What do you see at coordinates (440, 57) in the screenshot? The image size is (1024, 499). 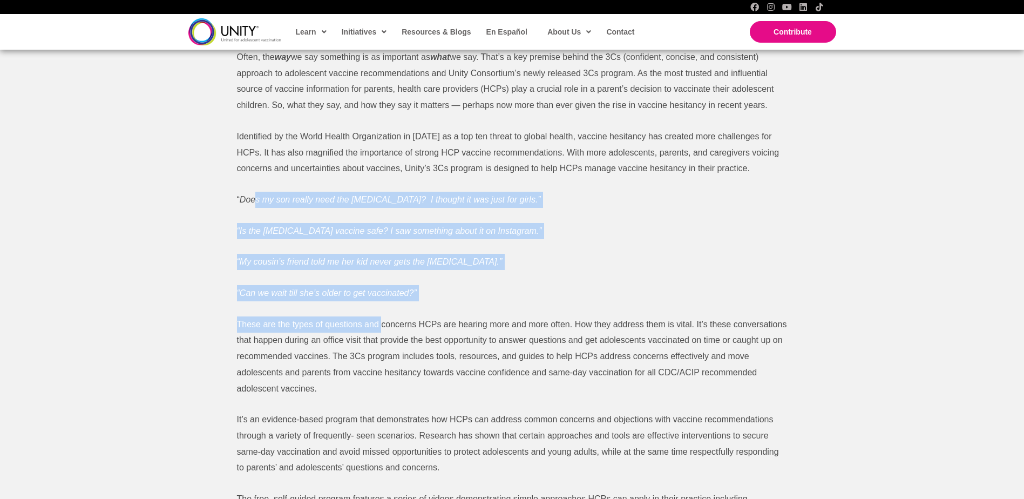 I see `em: what` at bounding box center [440, 57].